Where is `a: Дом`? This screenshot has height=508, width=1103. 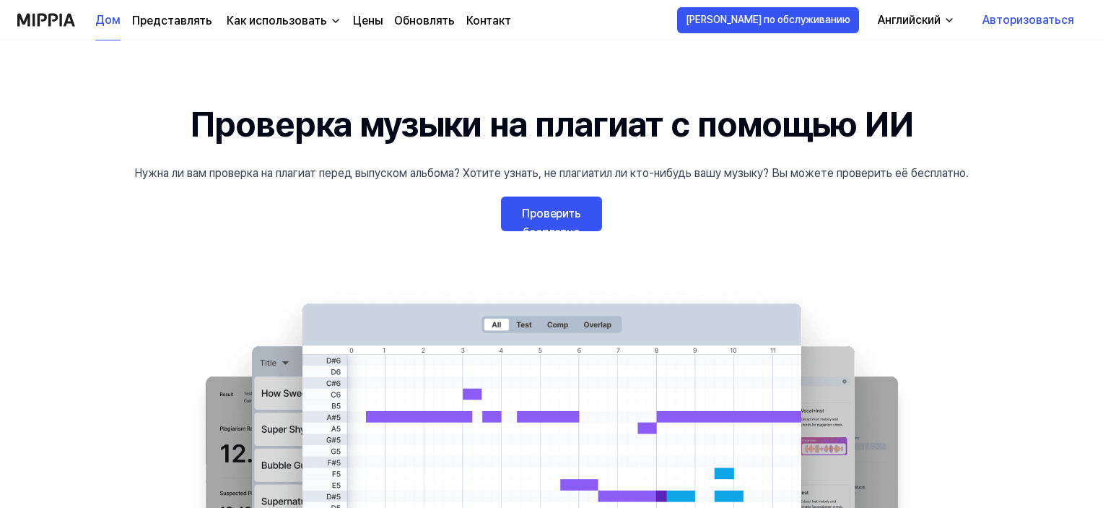 a: Дом is located at coordinates (108, 20).